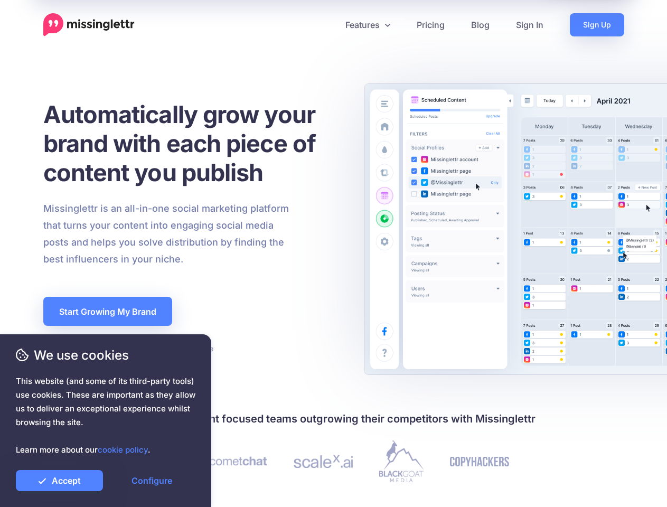  I want to click on p: Missinglettr is an all-in-one social marketing platform that turns your content into engaging soc..., so click(166, 234).